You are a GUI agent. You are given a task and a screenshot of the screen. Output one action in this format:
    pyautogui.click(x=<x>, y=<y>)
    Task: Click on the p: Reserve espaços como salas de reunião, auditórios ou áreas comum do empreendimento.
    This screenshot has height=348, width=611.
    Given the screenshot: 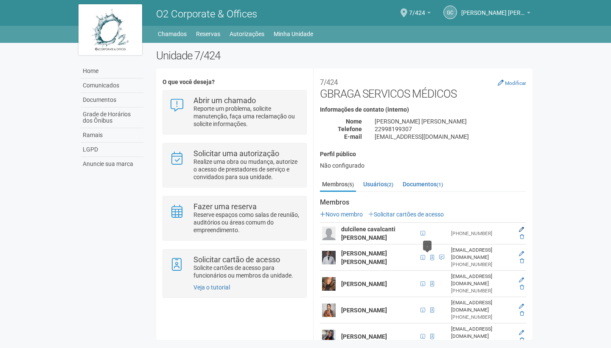 What is the action you would take?
    pyautogui.click(x=246, y=222)
    